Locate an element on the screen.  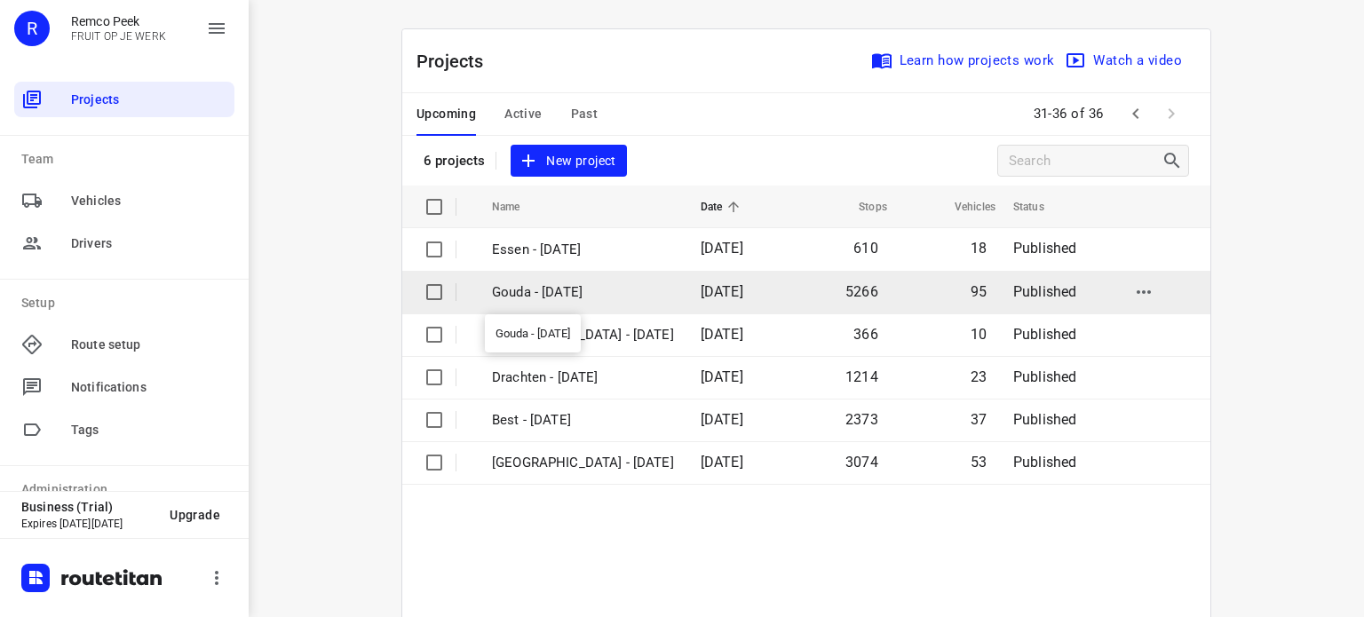
span: 18 is located at coordinates (978, 248).